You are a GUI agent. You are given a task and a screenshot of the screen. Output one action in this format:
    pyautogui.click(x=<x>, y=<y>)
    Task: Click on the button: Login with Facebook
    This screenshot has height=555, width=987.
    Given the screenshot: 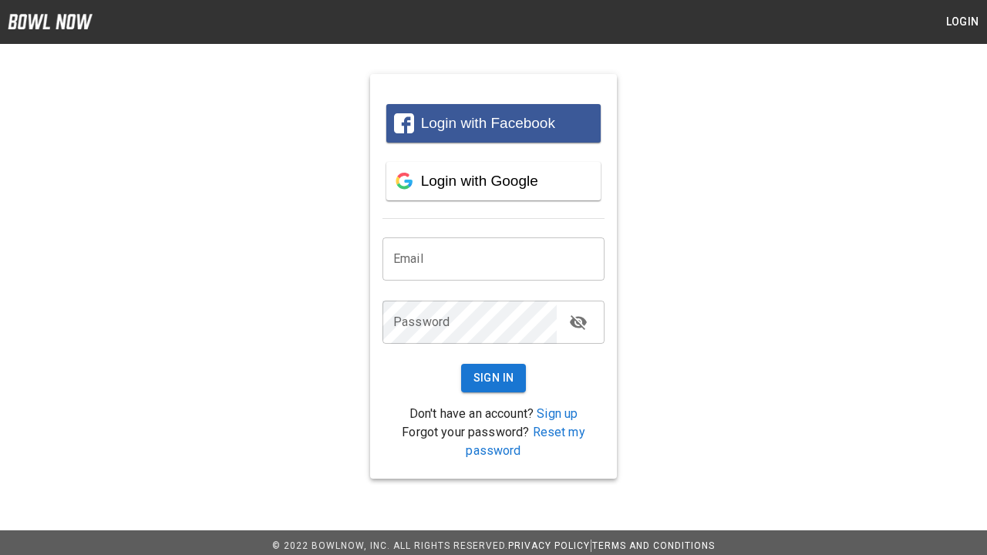 What is the action you would take?
    pyautogui.click(x=494, y=123)
    